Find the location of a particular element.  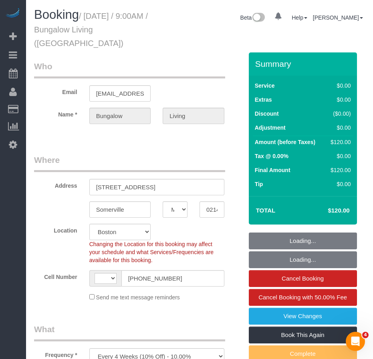

input: Zip Code is located at coordinates (212, 209).